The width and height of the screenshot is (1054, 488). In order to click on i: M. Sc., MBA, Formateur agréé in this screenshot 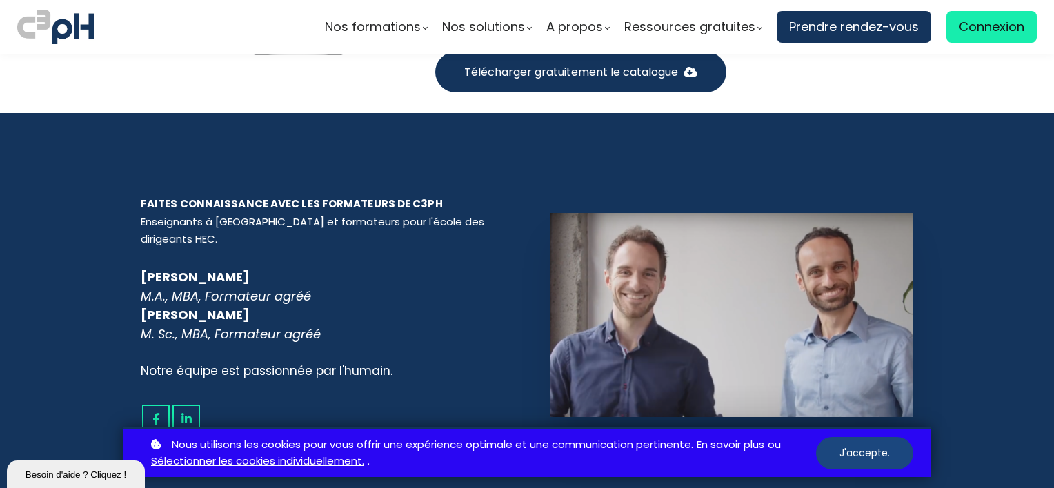, I will do `click(230, 334)`.